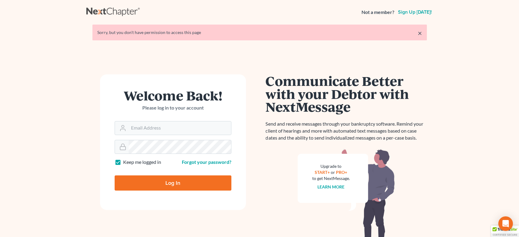  I want to click on span: or, so click(333, 172).